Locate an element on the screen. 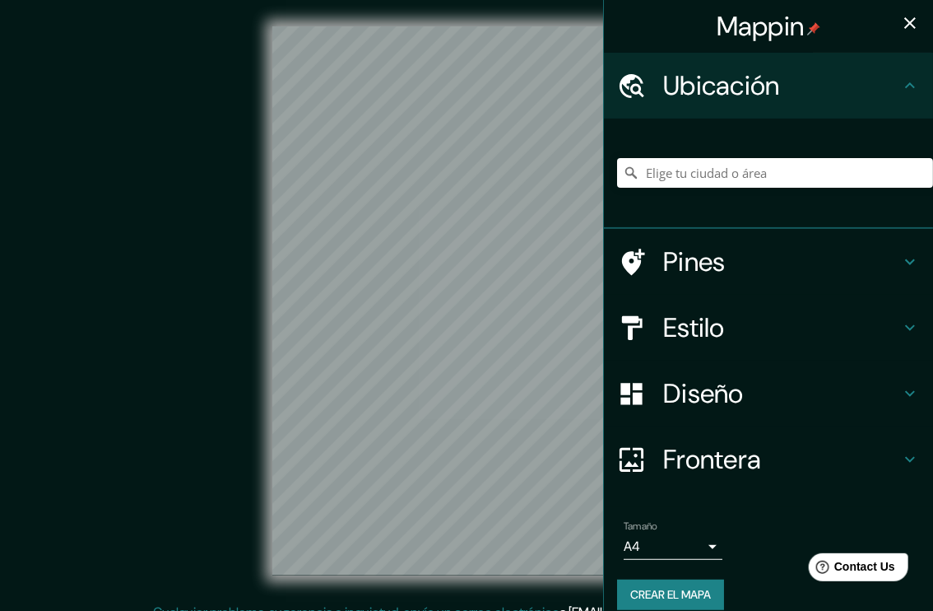  div: Estilo is located at coordinates (769, 328).